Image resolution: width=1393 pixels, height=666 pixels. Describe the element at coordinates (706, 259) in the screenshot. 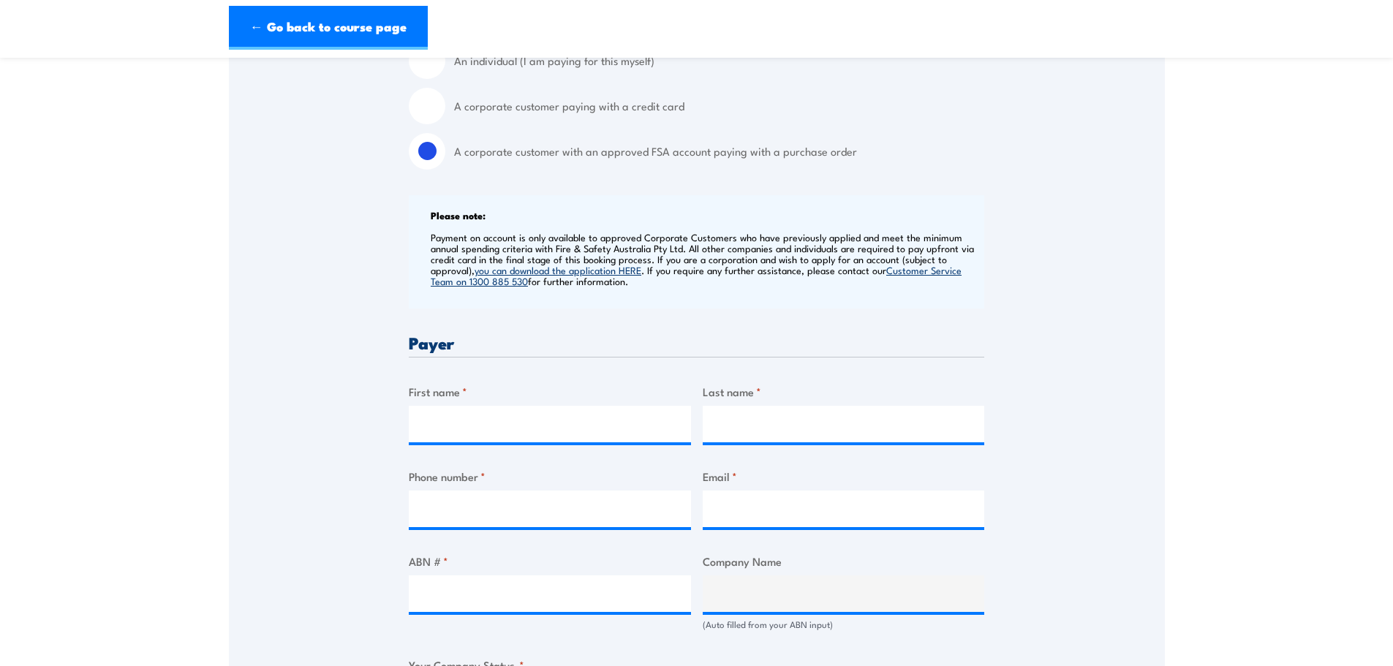

I see `p: Payment on account is only available to approved Corporate Customers who have previously applied ...` at that location.